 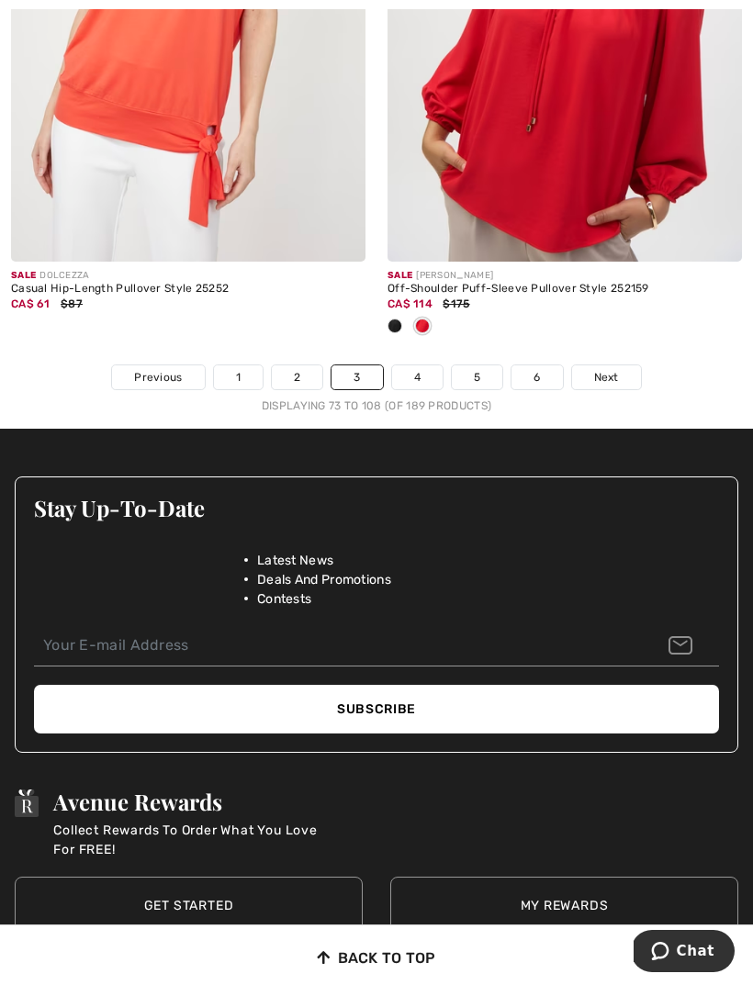 What do you see at coordinates (191, 840) in the screenshot?
I see `p: Collect Rewards To Order What You Love For FREE!` at bounding box center [191, 840].